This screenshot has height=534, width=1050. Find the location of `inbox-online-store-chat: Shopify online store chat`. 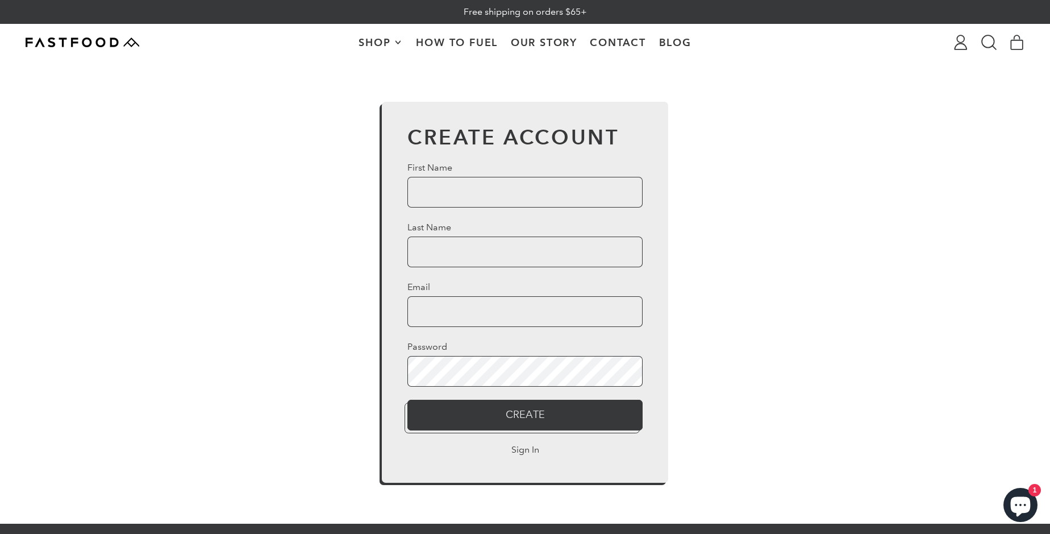

inbox-online-store-chat: Shopify online store chat is located at coordinates (1021, 506).